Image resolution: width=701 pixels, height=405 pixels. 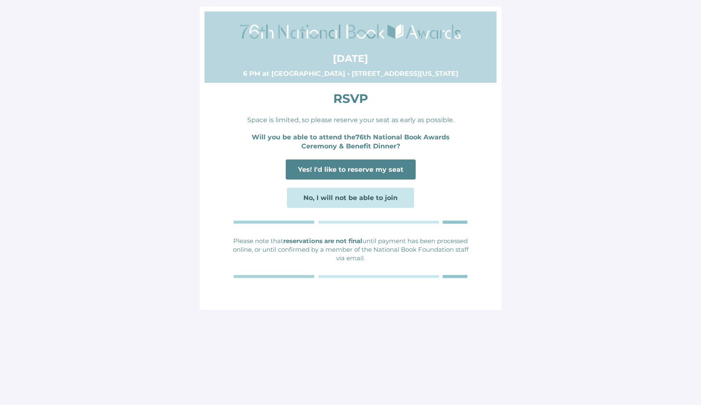 What do you see at coordinates (303, 137) in the screenshot?
I see `strong: Will you be able to attend the` at bounding box center [303, 137].